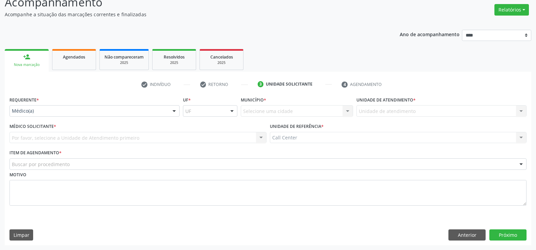  What do you see at coordinates (36, 153) in the screenshot?
I see `label: Item de agendamento` at bounding box center [36, 153].